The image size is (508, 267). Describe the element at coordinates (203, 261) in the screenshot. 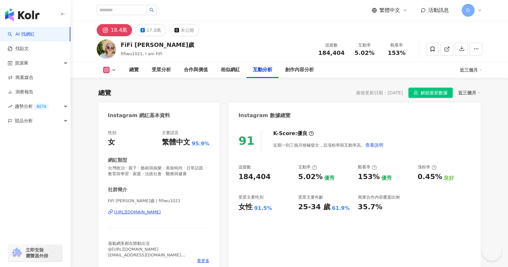

I see `span: 看更多` at that location.